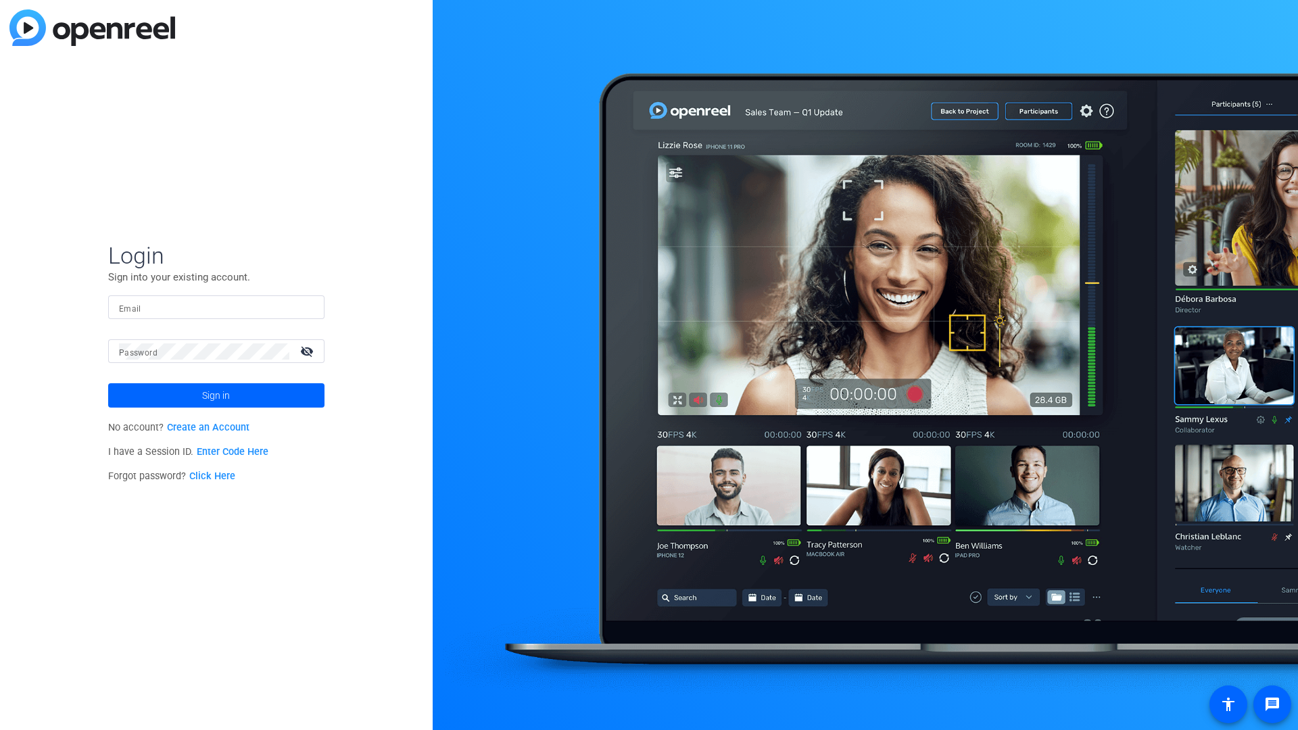 The image size is (1298, 730). What do you see at coordinates (216, 308) in the screenshot?
I see `input: Enter Email Address` at bounding box center [216, 308].